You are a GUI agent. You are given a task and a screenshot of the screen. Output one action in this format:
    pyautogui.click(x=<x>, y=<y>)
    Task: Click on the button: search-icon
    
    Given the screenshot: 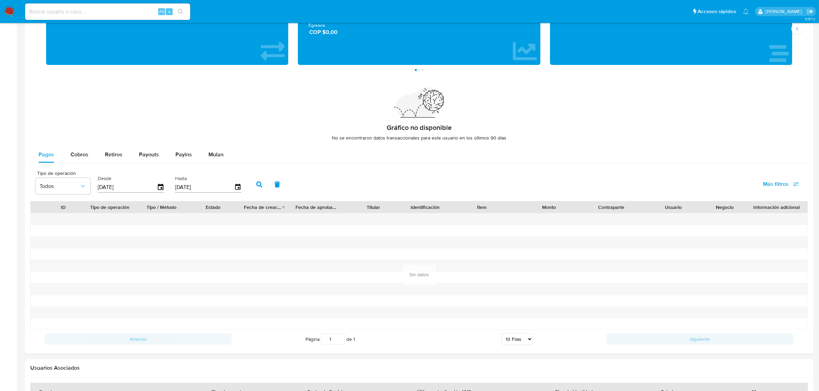 What is the action you would take?
    pyautogui.click(x=180, y=12)
    